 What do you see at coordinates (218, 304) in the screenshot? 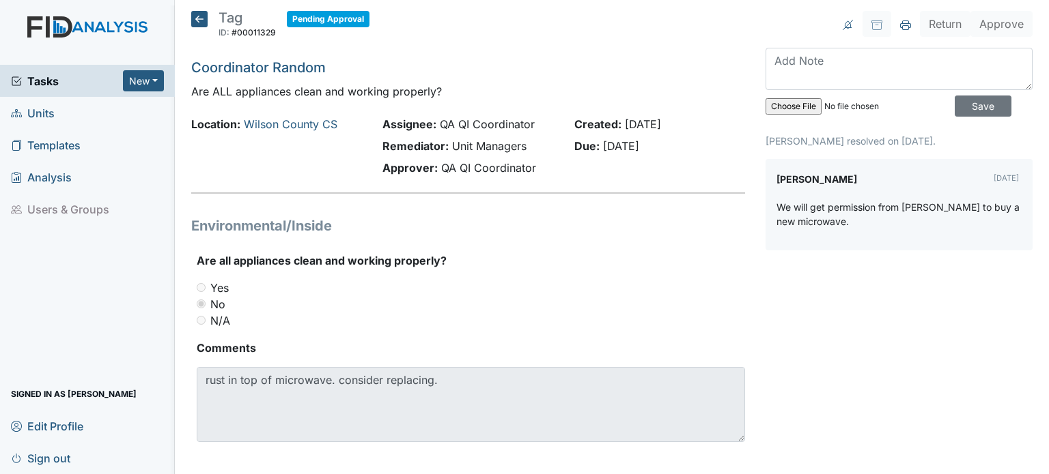
I see `label: No` at bounding box center [218, 304].